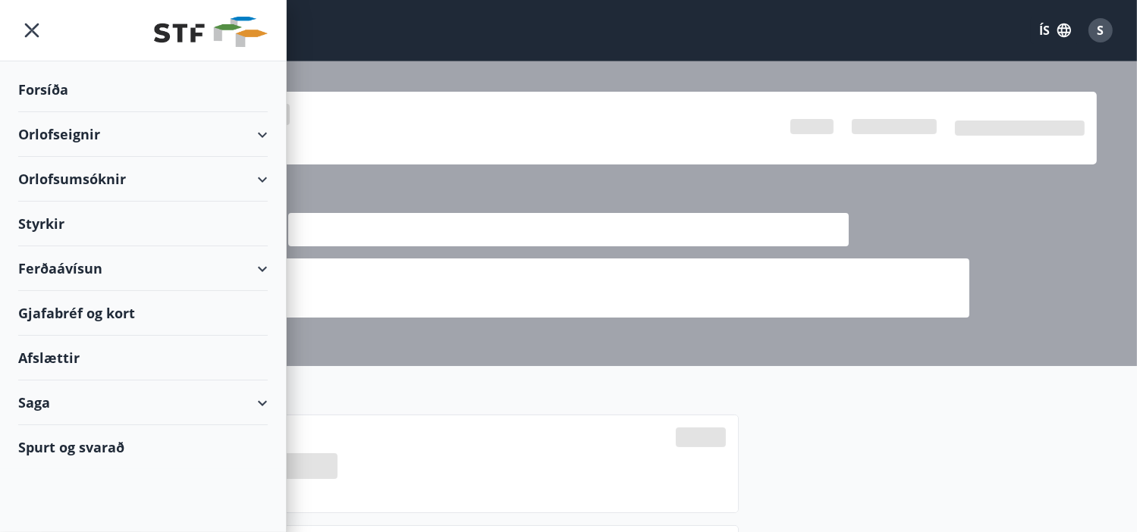 The image size is (1137, 532). What do you see at coordinates (1100, 30) in the screenshot?
I see `button: S` at bounding box center [1100, 30].